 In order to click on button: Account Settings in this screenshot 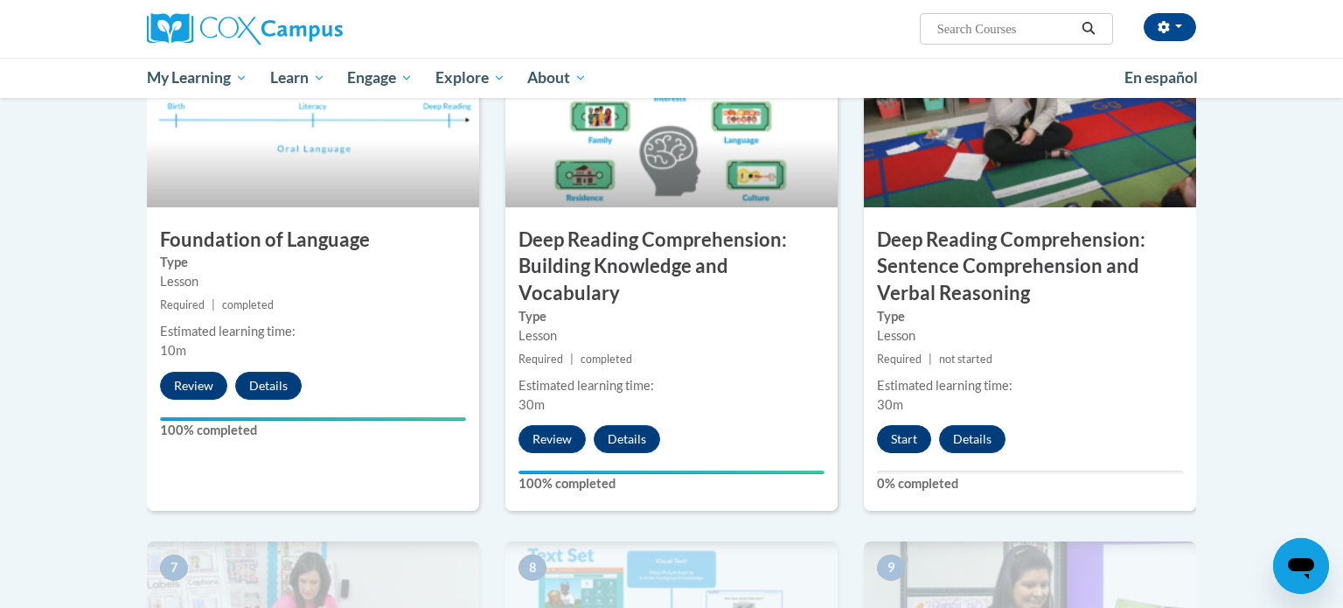, I will do `click(1170, 27)`.